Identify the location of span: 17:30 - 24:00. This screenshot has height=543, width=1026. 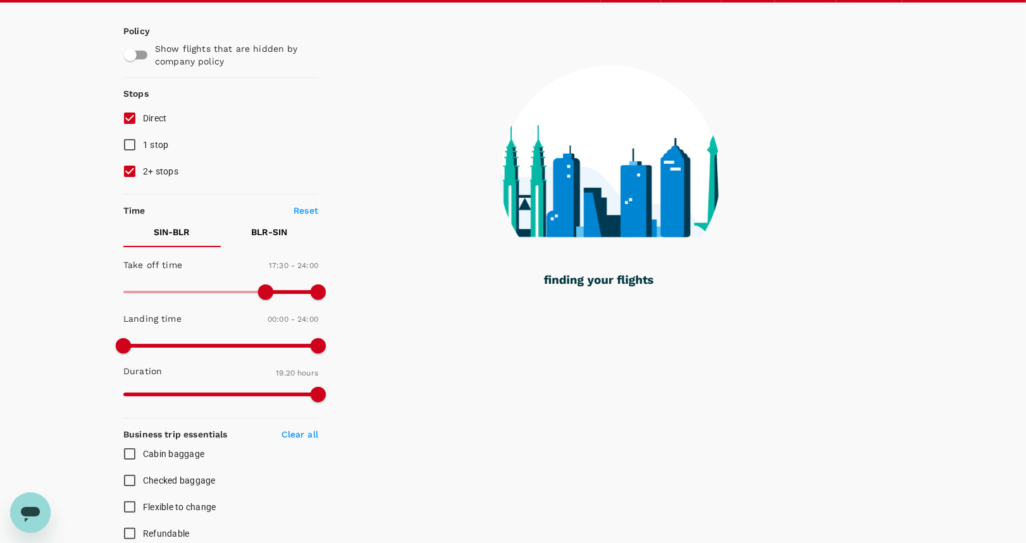
(294, 266).